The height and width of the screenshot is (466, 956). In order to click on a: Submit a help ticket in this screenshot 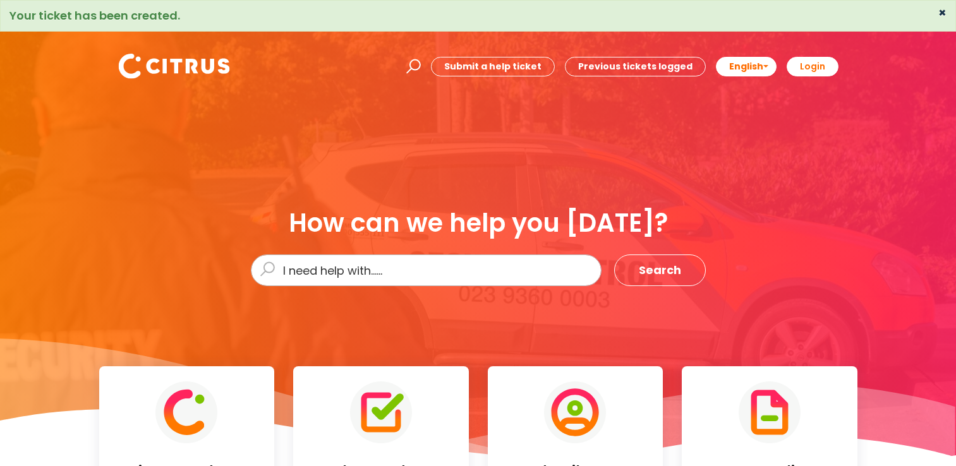, I will do `click(493, 66)`.